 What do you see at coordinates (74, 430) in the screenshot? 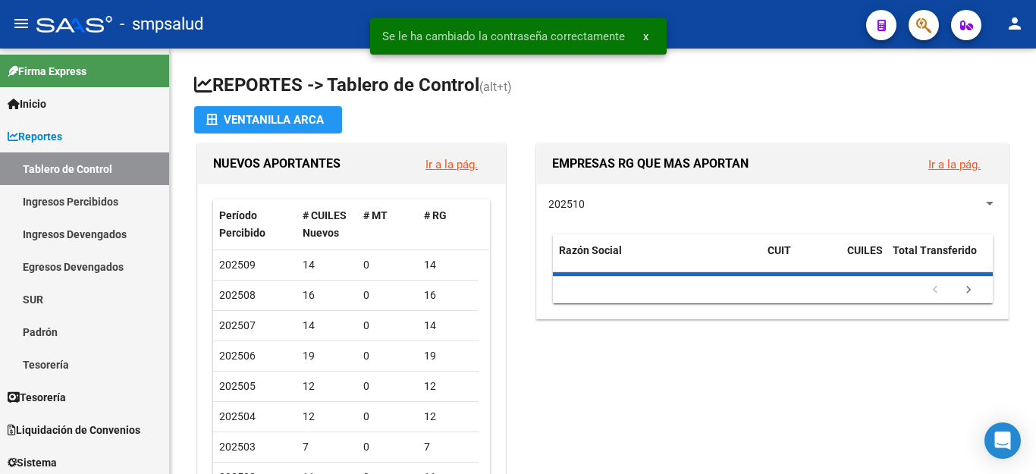
I see `span: Liquidación de Convenios` at bounding box center [74, 430].